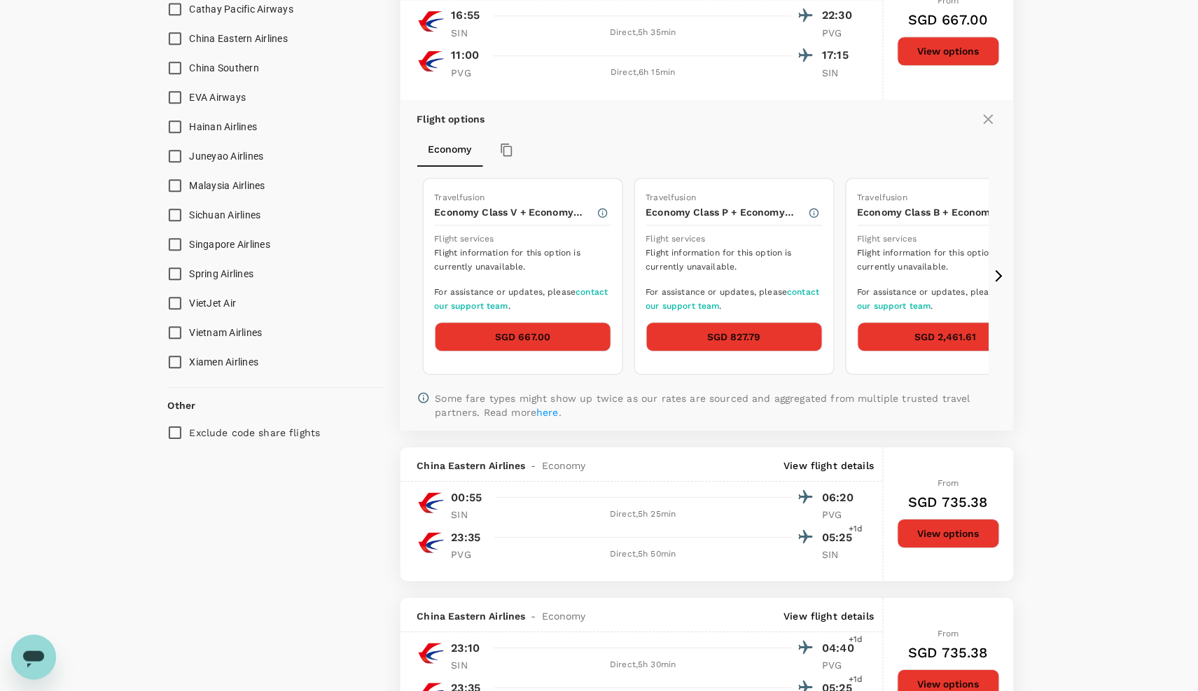 This screenshot has height=691, width=1198. I want to click on button: SGD 827.79, so click(734, 337).